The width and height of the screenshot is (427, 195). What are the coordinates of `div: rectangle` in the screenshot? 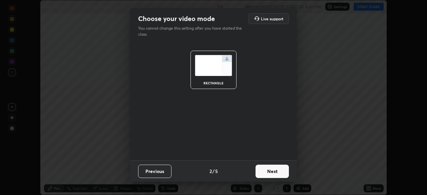 It's located at (214, 83).